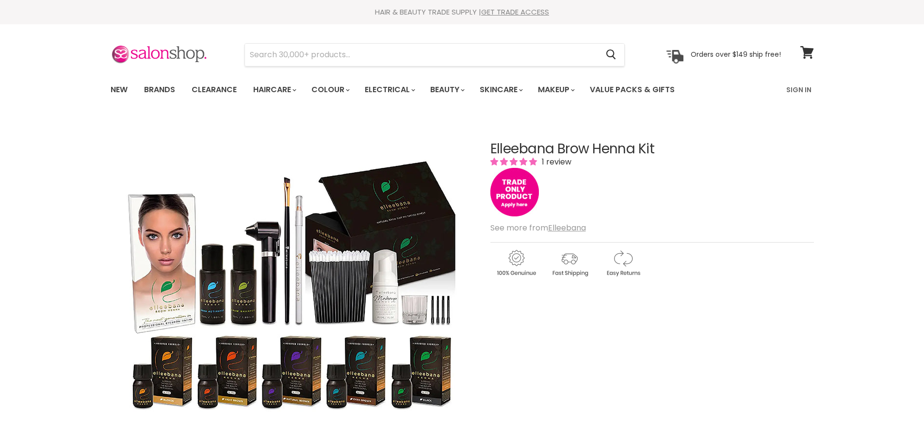 The height and width of the screenshot is (442, 924). Describe the element at coordinates (567, 227) in the screenshot. I see `a: Elleebana` at that location.